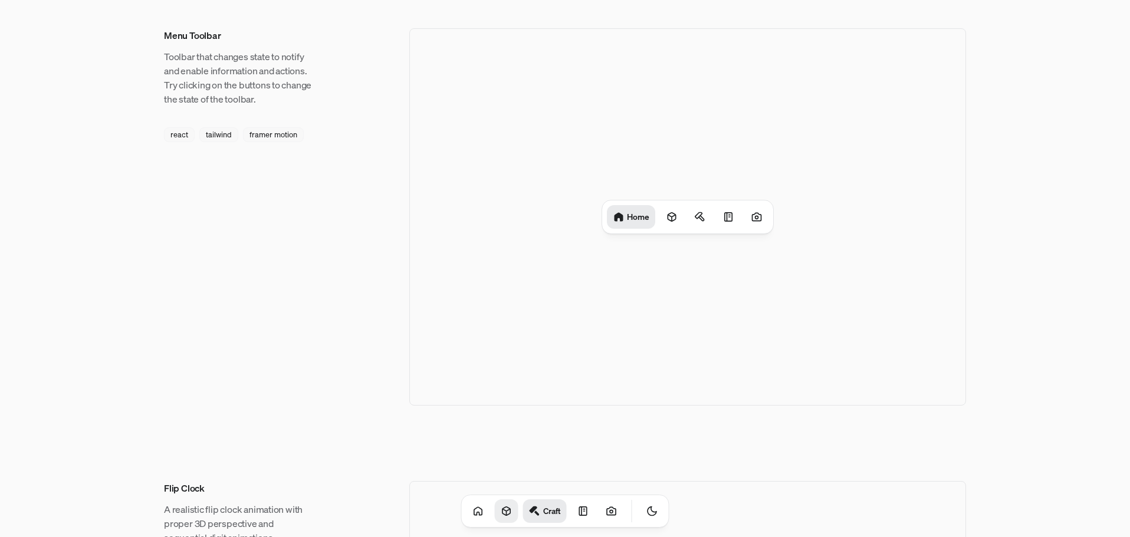 The height and width of the screenshot is (537, 1130). Describe the element at coordinates (652, 511) in the screenshot. I see `button: Toggle Theme` at that location.